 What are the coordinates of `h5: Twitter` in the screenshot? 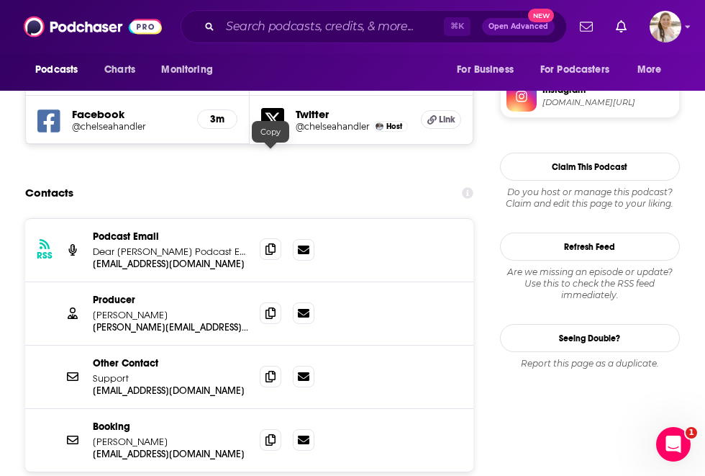 It's located at (353, 114).